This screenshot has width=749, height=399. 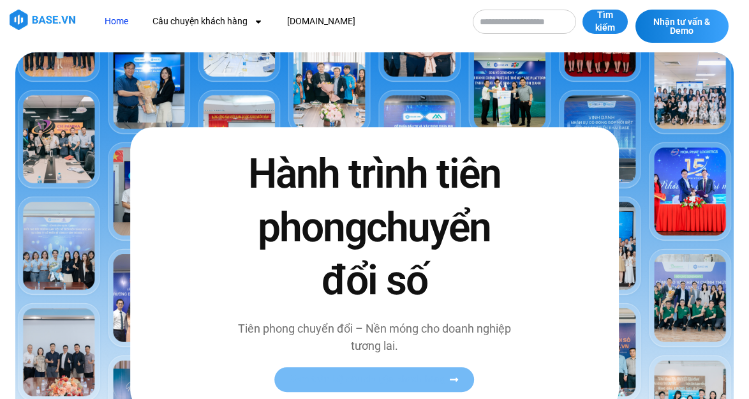 What do you see at coordinates (375, 228) in the screenshot?
I see `h2: Hành trình tiên phong` at bounding box center [375, 228].